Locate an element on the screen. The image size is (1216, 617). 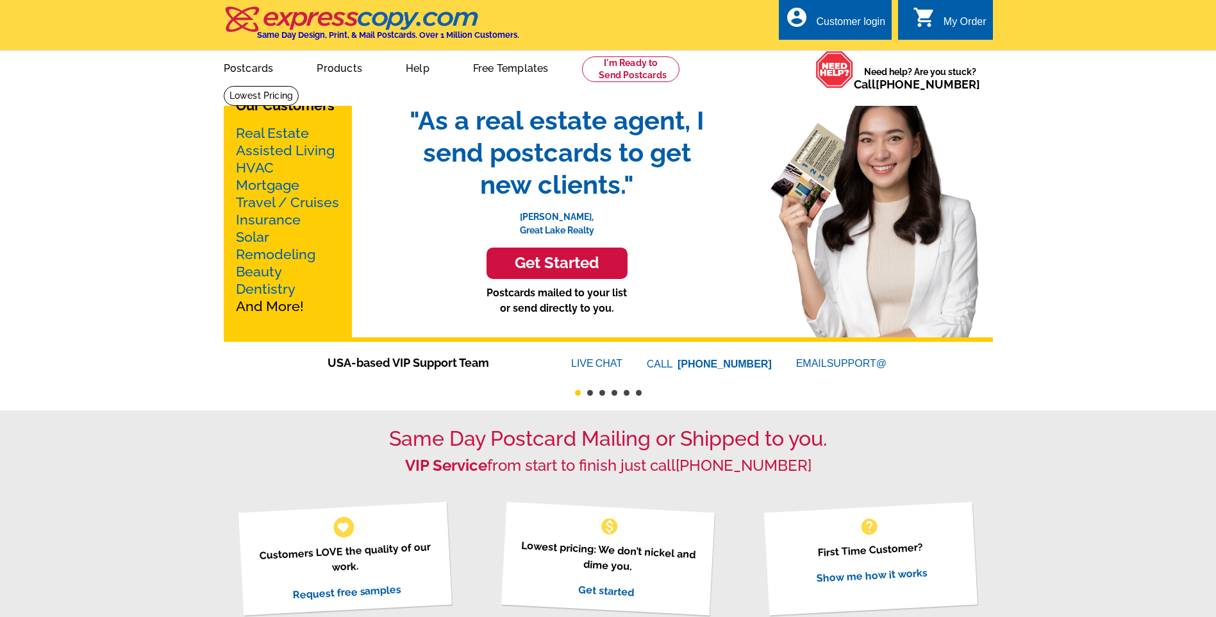
a: Get started is located at coordinates (606, 590).